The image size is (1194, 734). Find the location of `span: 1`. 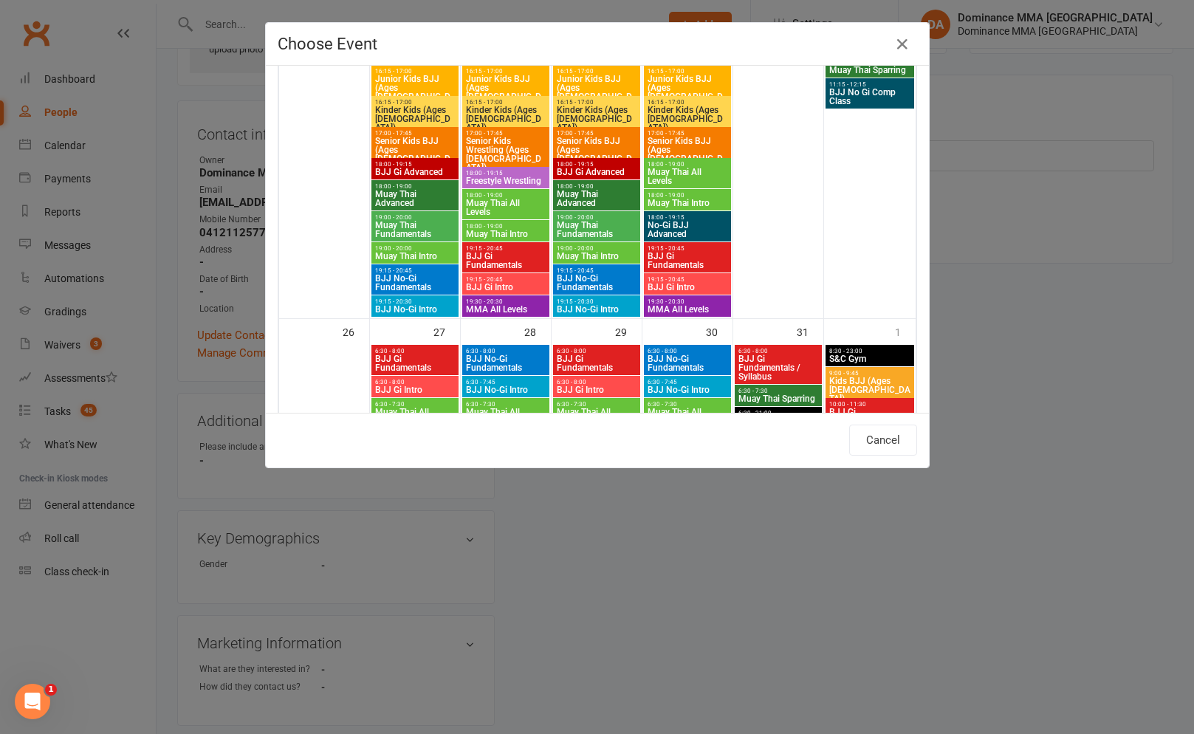

span: 1 is located at coordinates (51, 689).